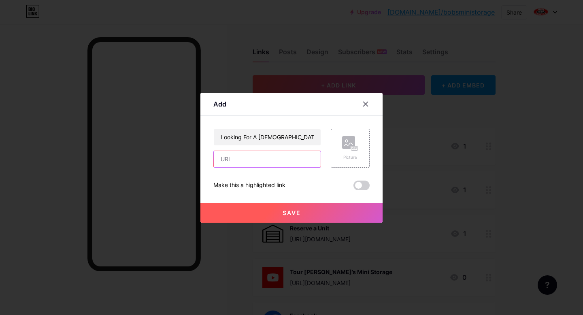  Describe the element at coordinates (249, 185) in the screenshot. I see `div: Make this a highlighted link` at that location.